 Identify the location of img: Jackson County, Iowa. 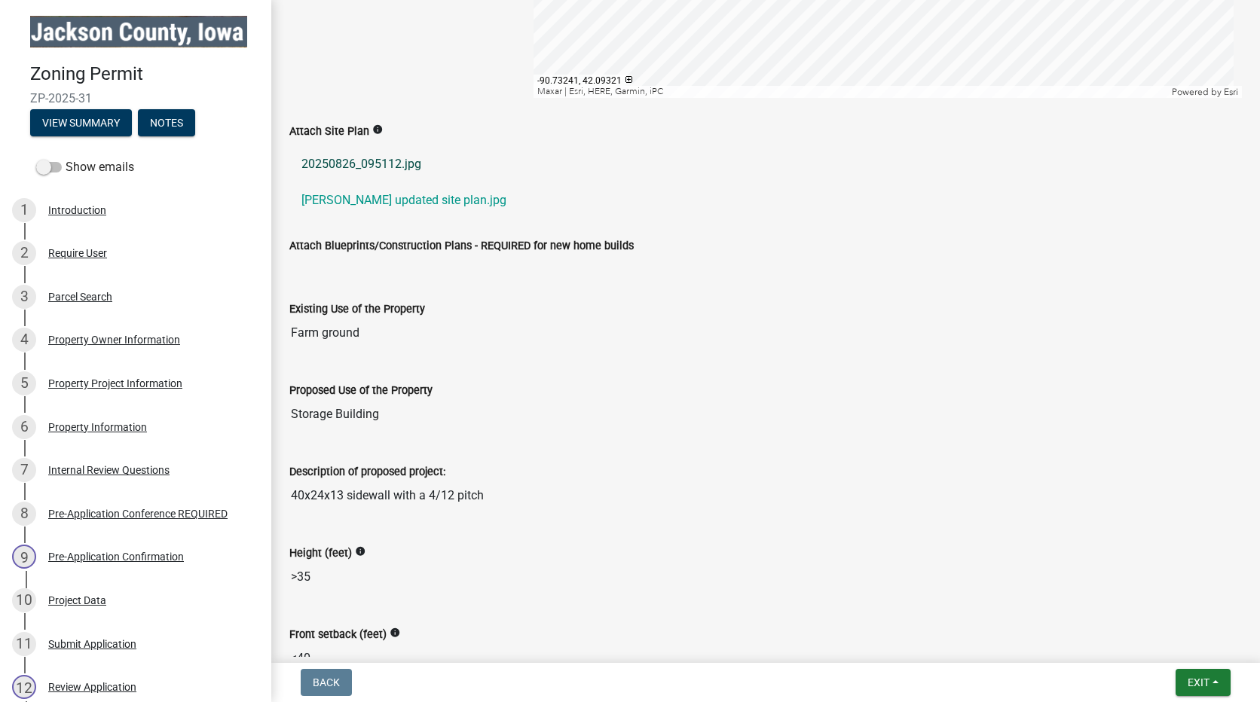
(139, 32).